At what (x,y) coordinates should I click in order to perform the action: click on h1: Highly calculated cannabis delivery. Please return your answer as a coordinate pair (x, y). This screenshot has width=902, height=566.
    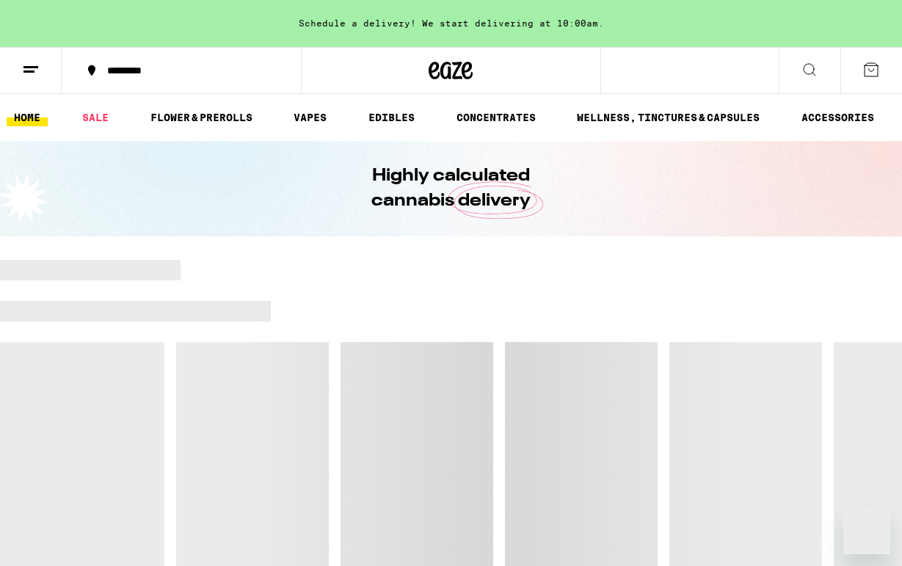
    Looking at the image, I should click on (451, 189).